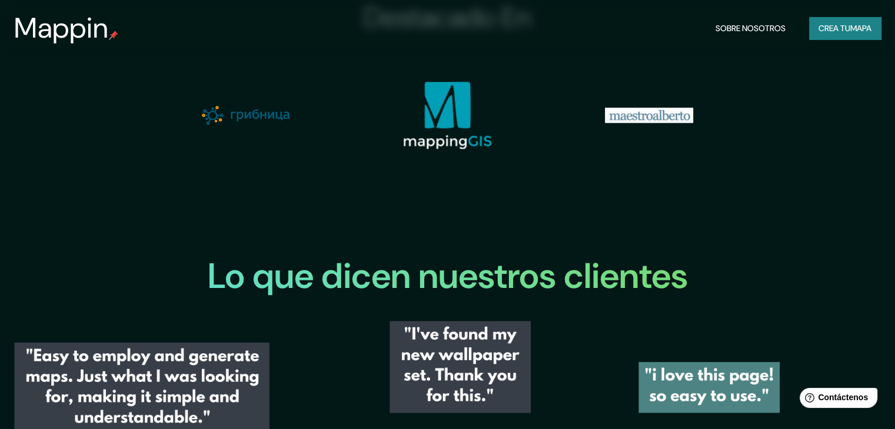  Describe the element at coordinates (61, 28) in the screenshot. I see `font: Mappin` at that location.